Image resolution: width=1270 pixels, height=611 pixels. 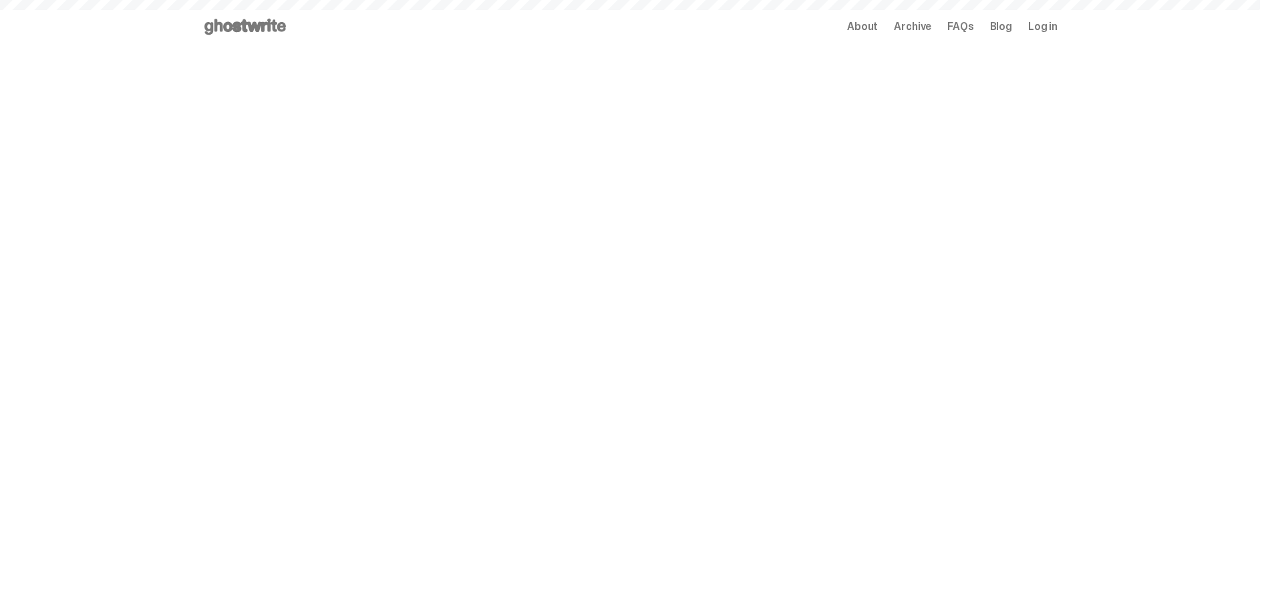 What do you see at coordinates (913, 27) in the screenshot?
I see `span: Archive` at bounding box center [913, 27].